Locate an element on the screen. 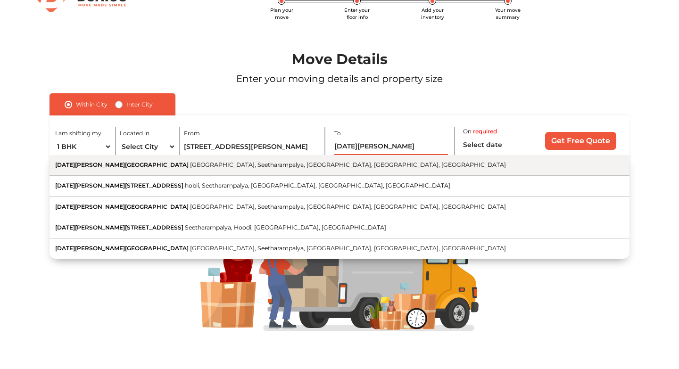  label: Located in is located at coordinates (134, 133).